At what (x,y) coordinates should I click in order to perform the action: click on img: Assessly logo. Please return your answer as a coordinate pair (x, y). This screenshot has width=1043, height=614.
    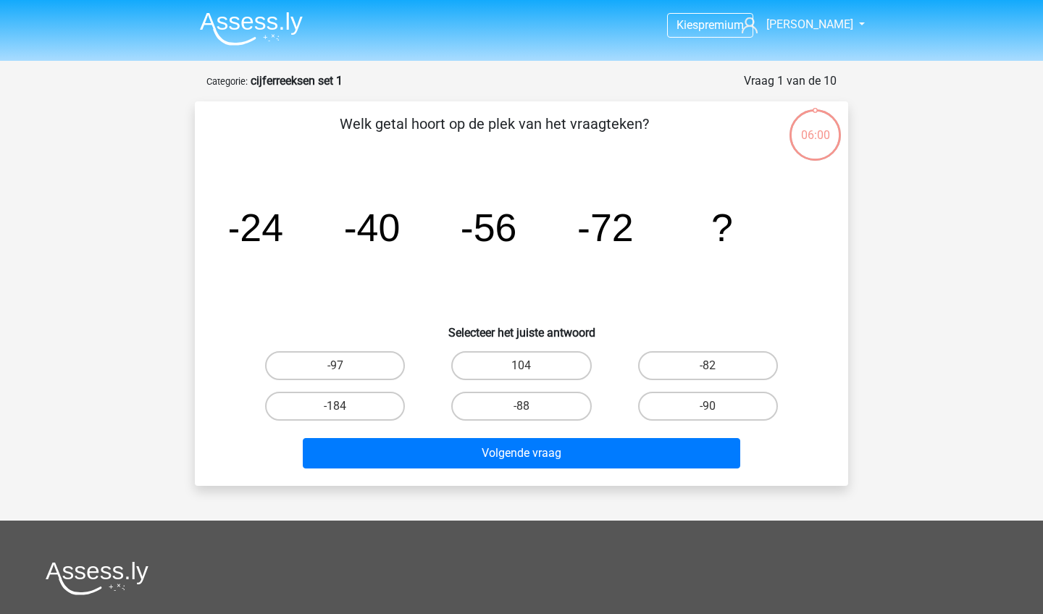
    Looking at the image, I should click on (97, 578).